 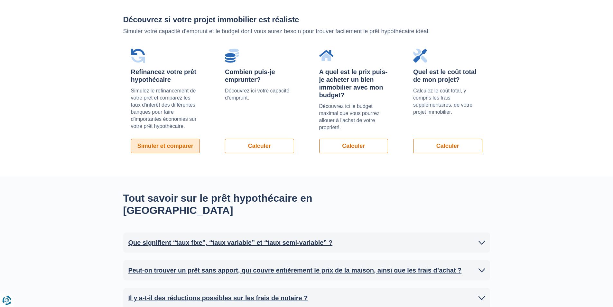 What do you see at coordinates (307, 242) in the screenshot?
I see `a: Que signifient “taux fixe”, “taux variable” et “taux semi-variable” ?` at bounding box center [307, 242].